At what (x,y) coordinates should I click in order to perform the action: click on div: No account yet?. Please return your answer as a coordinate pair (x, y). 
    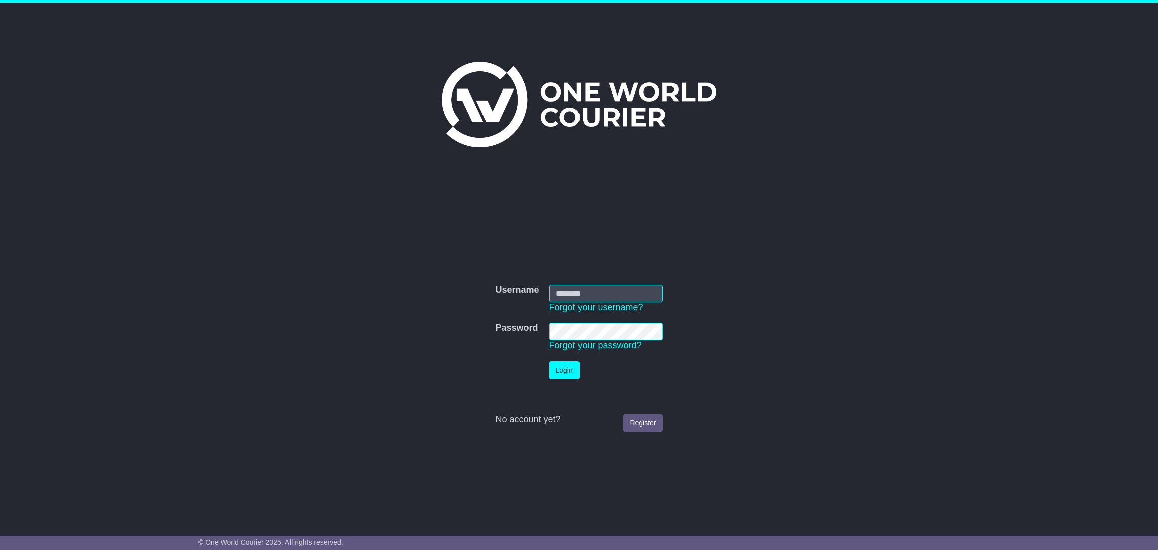
    Looking at the image, I should click on (578, 420).